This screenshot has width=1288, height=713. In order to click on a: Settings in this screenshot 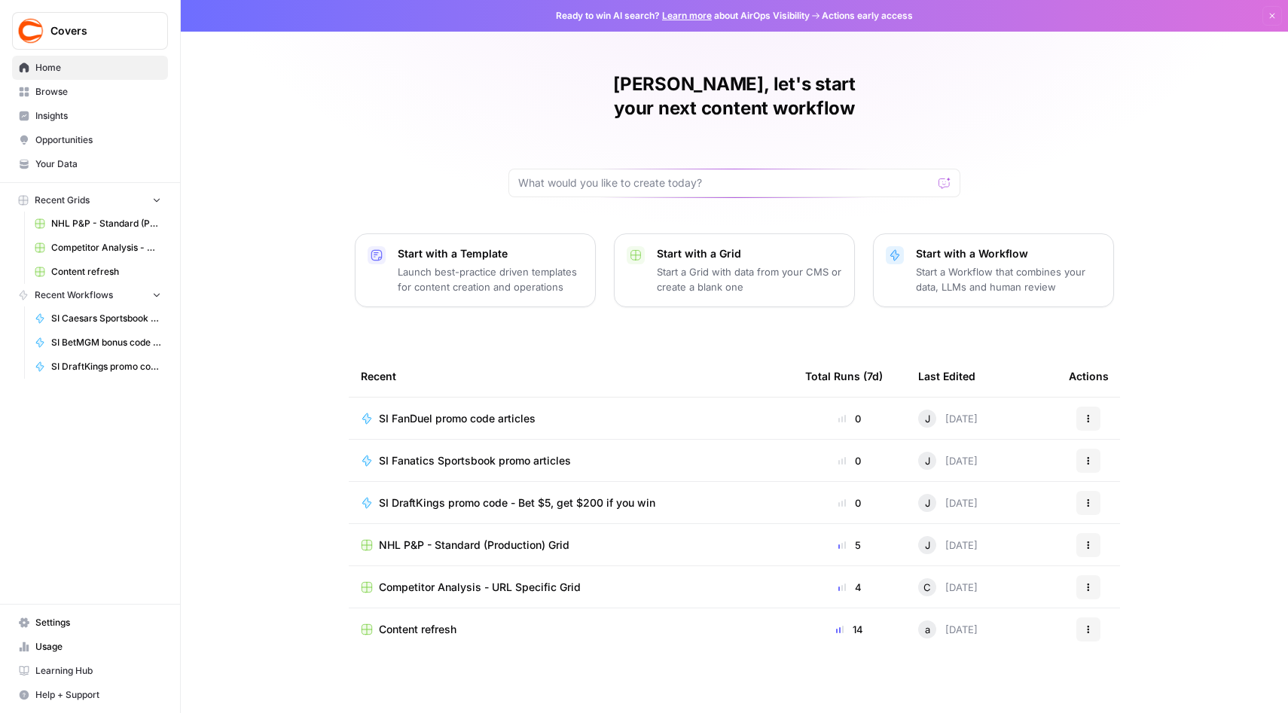, I will do `click(90, 623)`.